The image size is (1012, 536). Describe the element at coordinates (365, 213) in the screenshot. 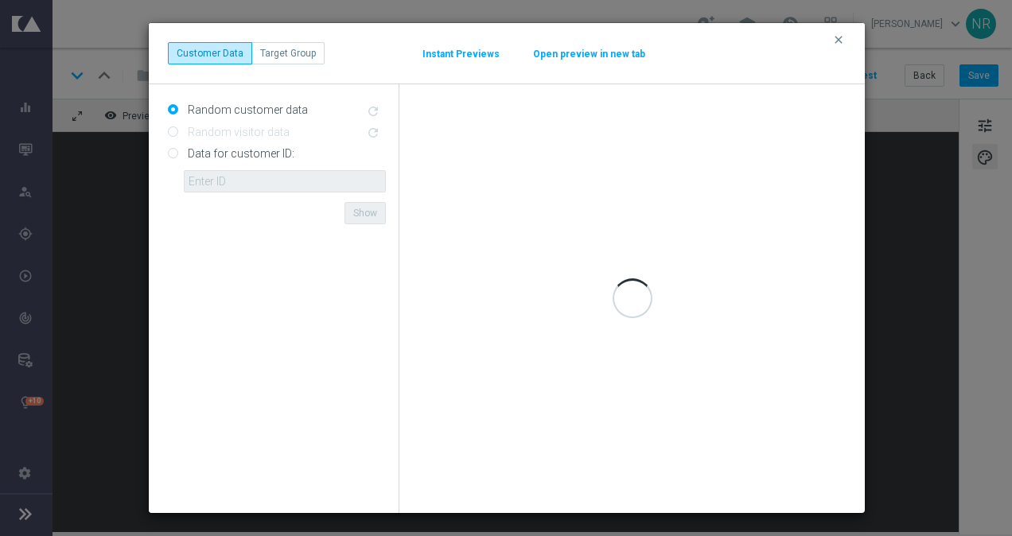

I see `button: Show` at that location.